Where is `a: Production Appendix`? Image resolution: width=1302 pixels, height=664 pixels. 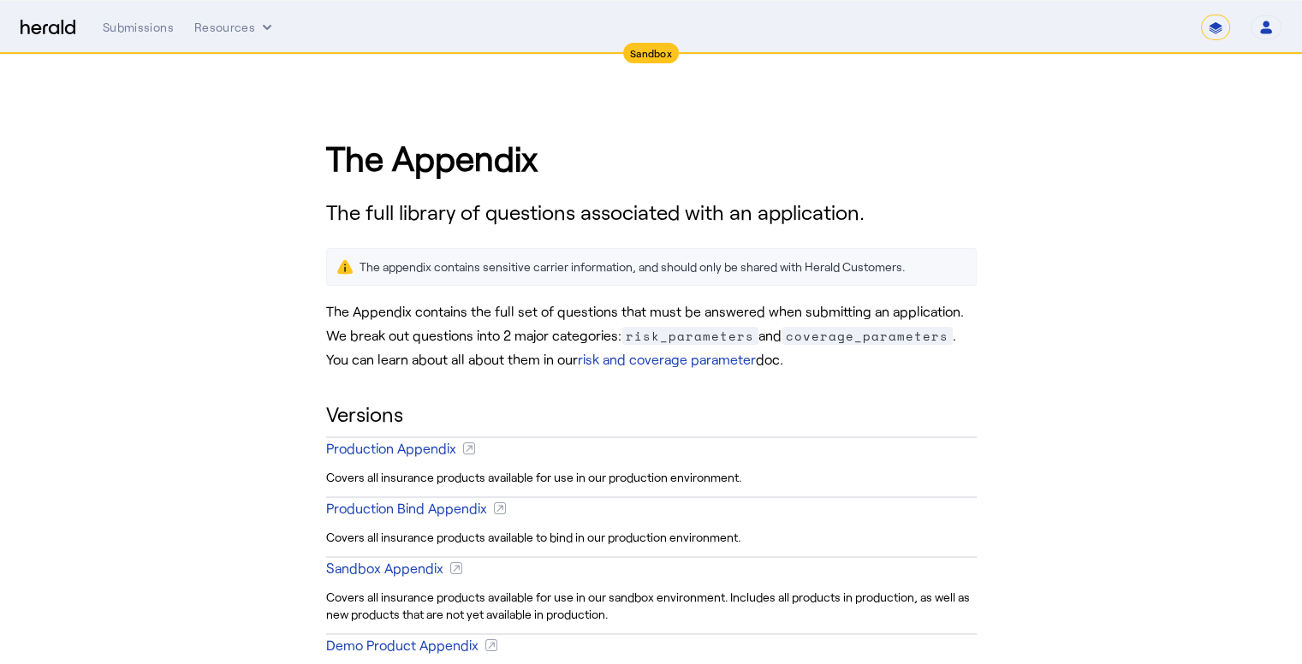 a: Production Appendix is located at coordinates (651, 448).